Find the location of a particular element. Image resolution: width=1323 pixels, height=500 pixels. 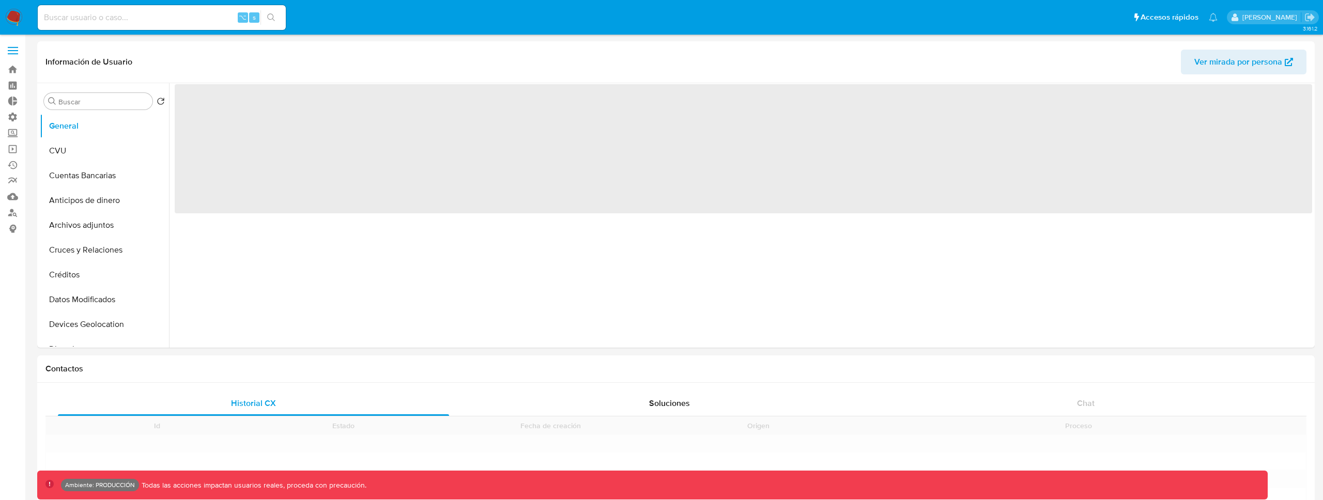

span: Soluciones is located at coordinates (669, 403).